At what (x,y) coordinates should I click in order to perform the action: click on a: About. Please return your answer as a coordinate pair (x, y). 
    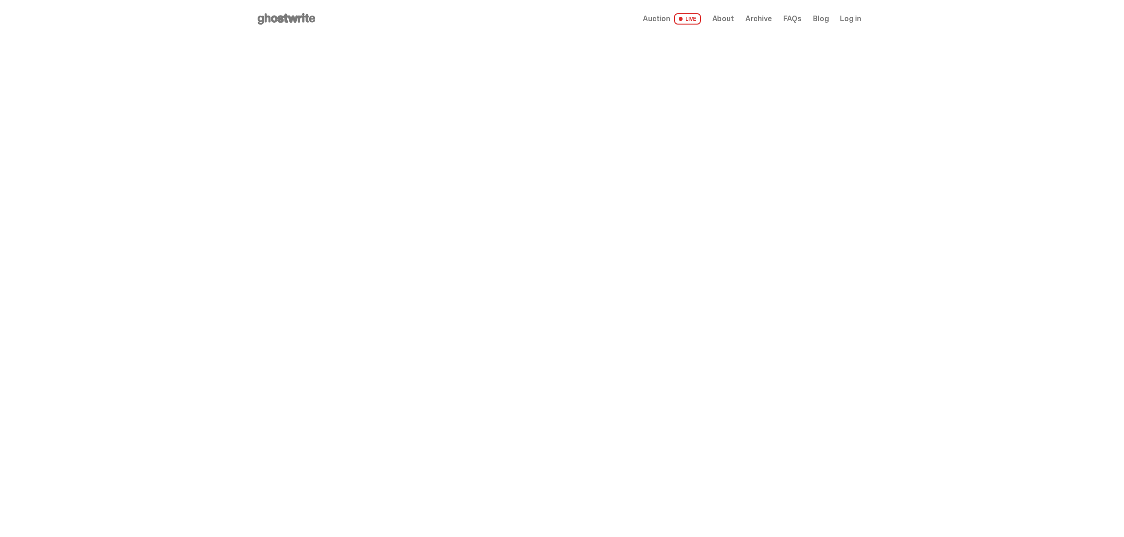
    Looking at the image, I should click on (723, 19).